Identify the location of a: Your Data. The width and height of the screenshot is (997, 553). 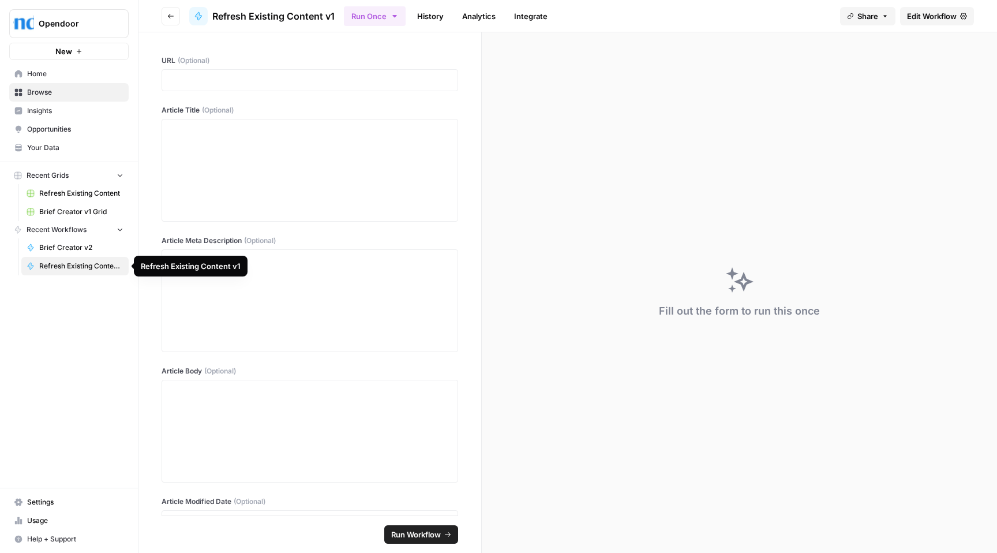
(69, 148).